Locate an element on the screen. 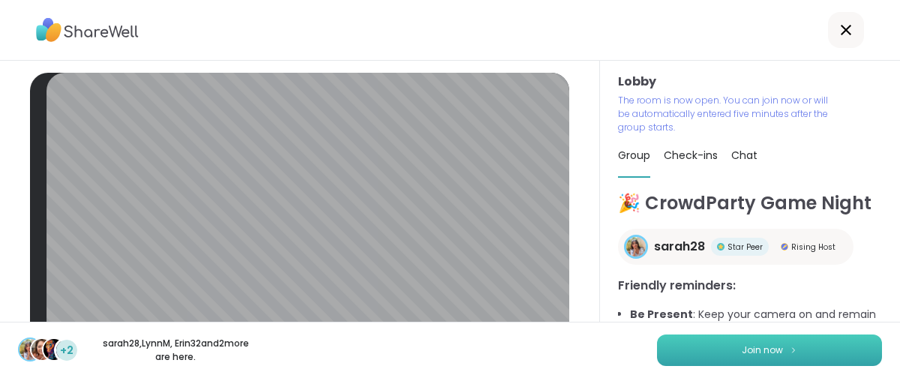  img: Erin32 is located at coordinates (54, 349).